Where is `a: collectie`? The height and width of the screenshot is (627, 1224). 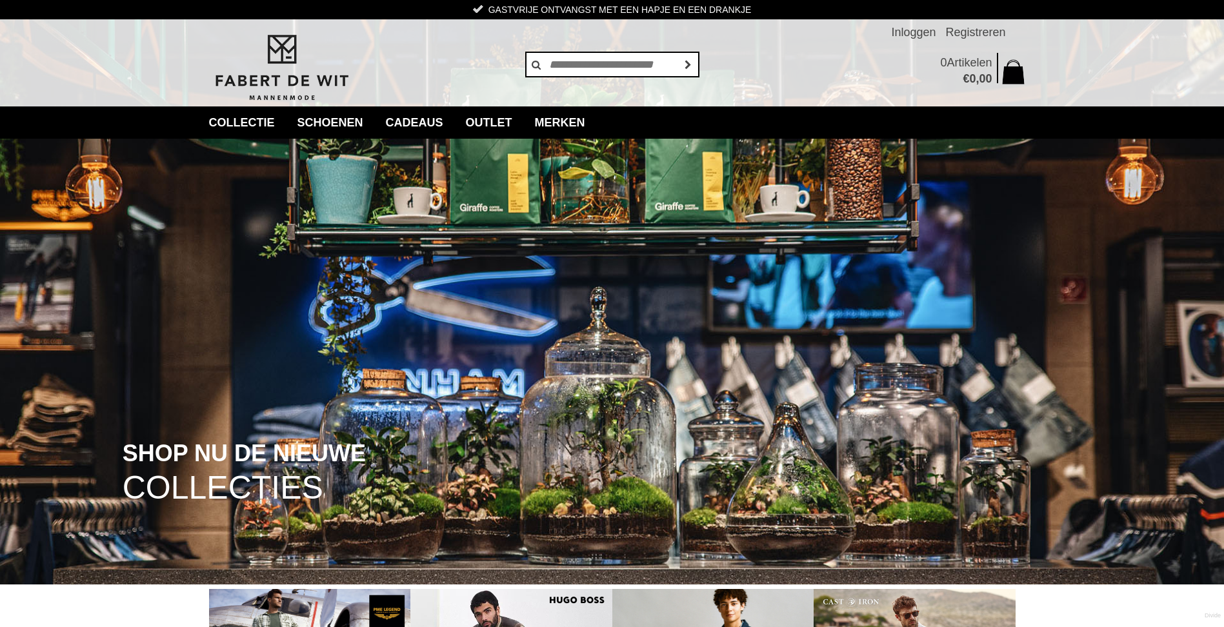
a: collectie is located at coordinates (242, 123).